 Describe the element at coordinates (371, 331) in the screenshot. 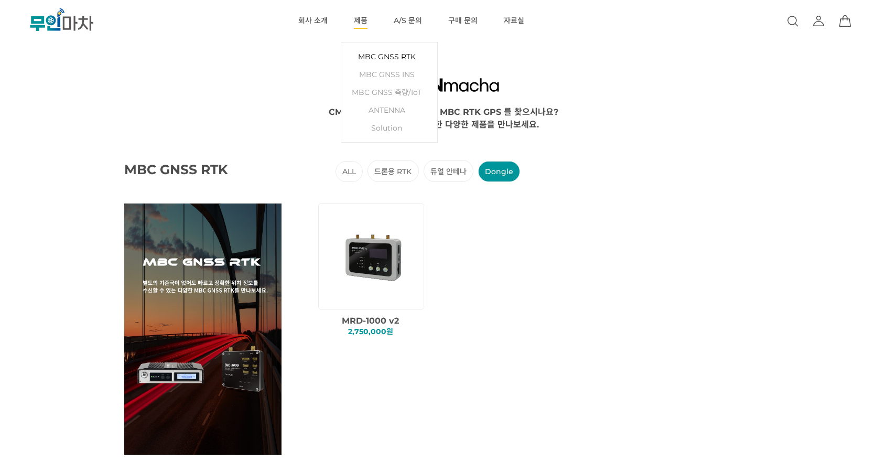

I see `span: 2,750,000원` at that location.